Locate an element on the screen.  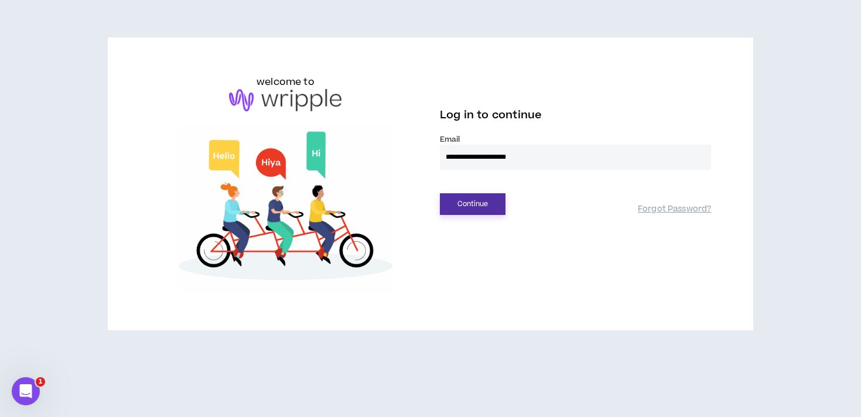
label: Email is located at coordinates (575, 139).